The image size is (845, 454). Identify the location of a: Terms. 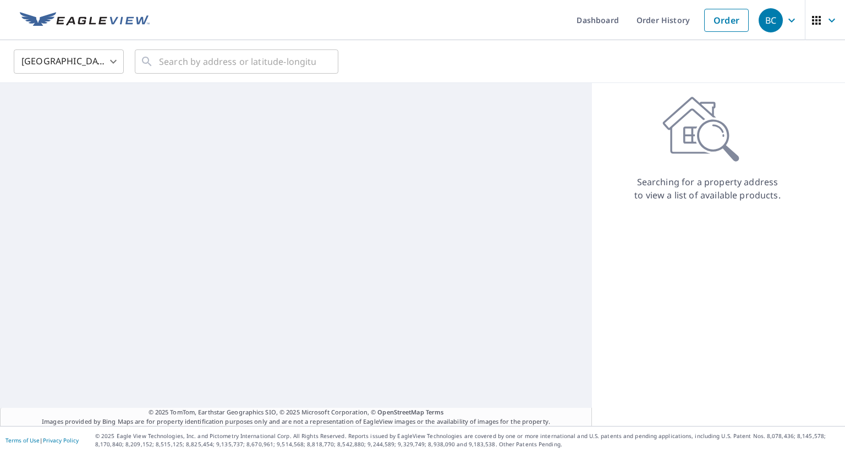
(434, 412).